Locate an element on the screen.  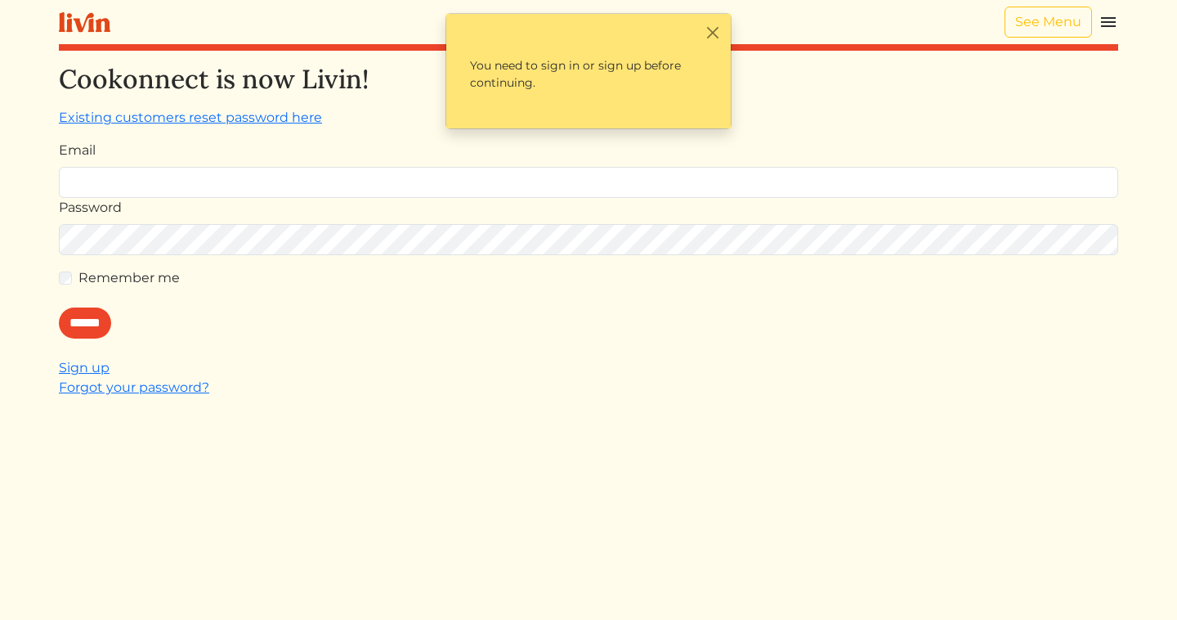
img: menu_hamburger-cb6d353cf0ecd9f46ceae1c99ecbeb4a00e71ca567a856bd81f57e9d8c17bb26.svg is located at coordinates (1108, 22).